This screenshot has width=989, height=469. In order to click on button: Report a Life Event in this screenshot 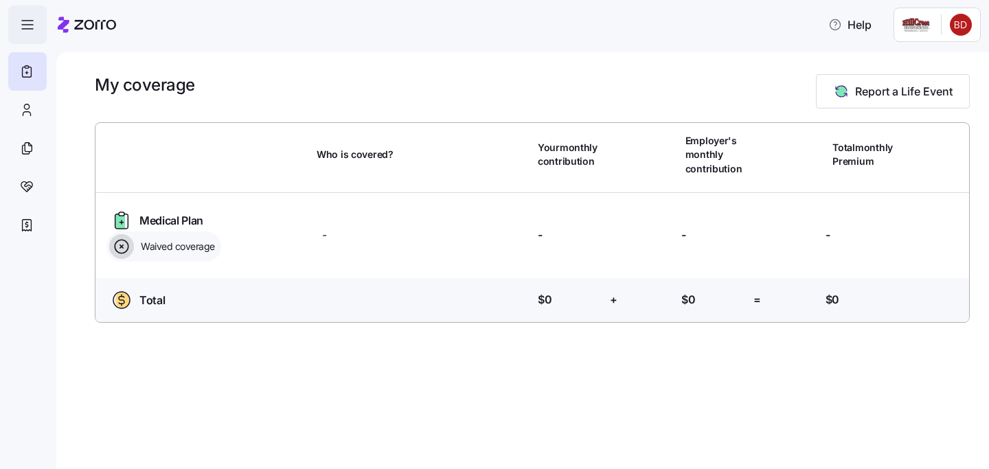, I will do `click(893, 91)`.